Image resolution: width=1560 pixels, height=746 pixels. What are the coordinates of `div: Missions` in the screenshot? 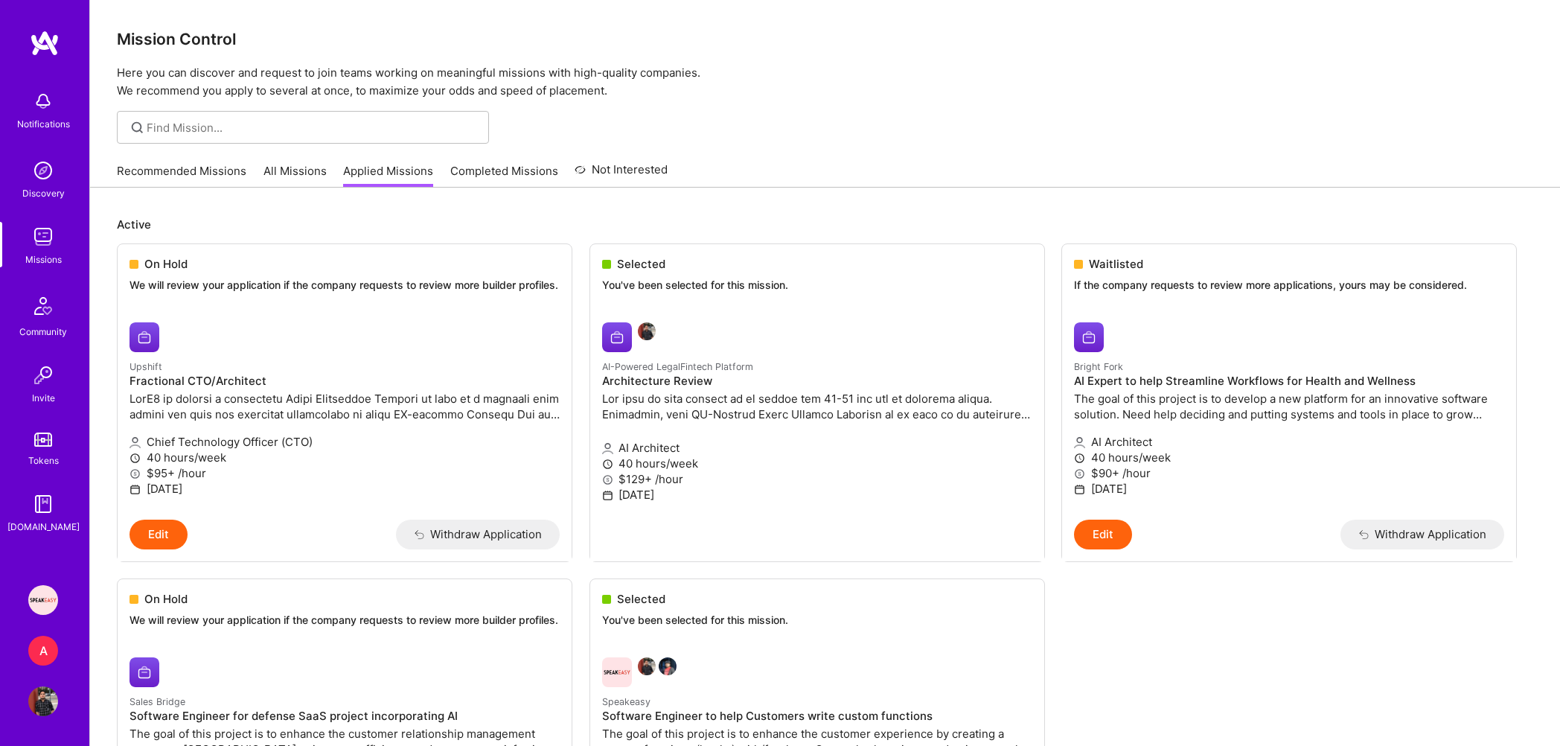 It's located at (43, 259).